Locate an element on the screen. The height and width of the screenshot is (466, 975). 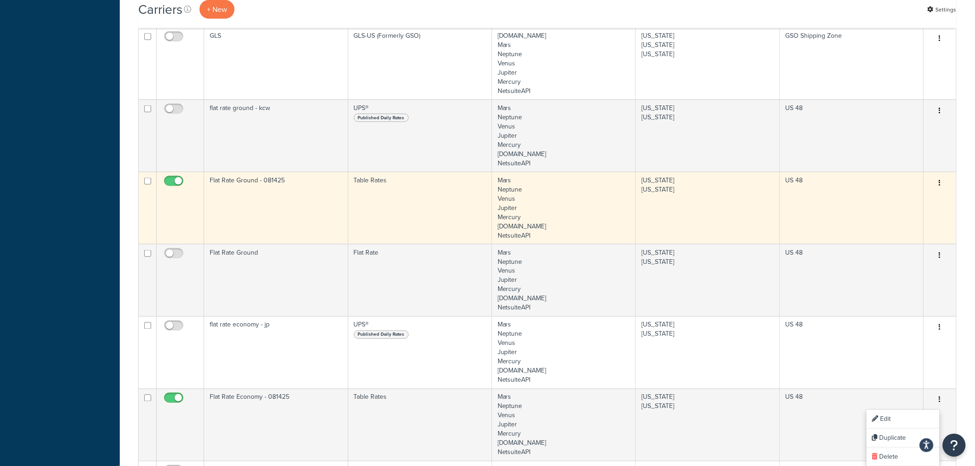
h1: Carriers is located at coordinates (160, 9).